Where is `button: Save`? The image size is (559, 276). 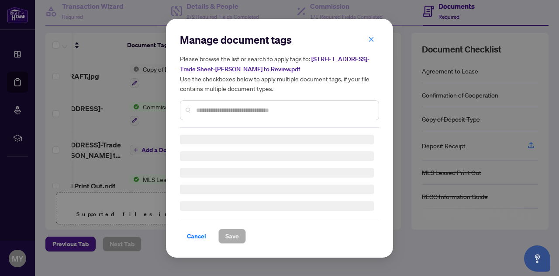 button: Save is located at coordinates (232, 236).